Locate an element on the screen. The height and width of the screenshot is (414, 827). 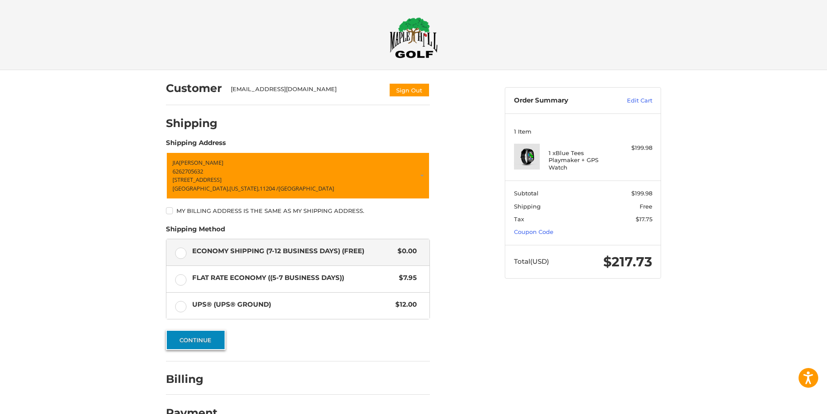
span: Free is located at coordinates (646, 206).